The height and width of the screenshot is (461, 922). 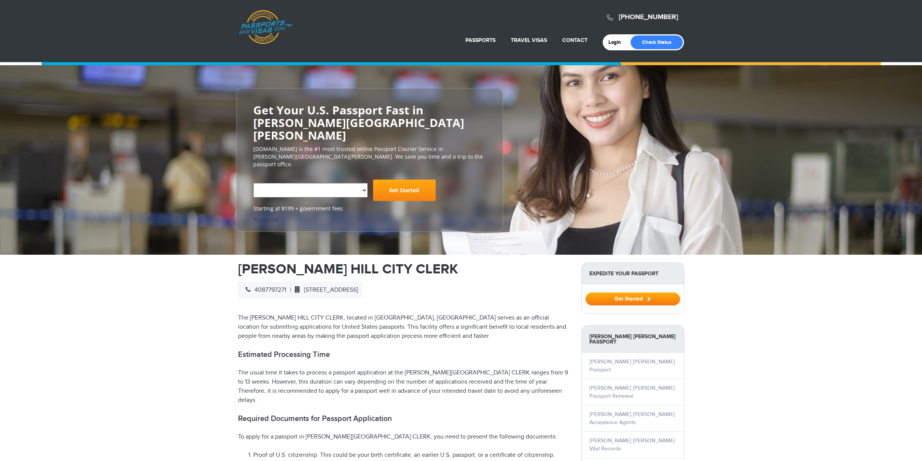 I want to click on a: Check Status, so click(x=657, y=42).